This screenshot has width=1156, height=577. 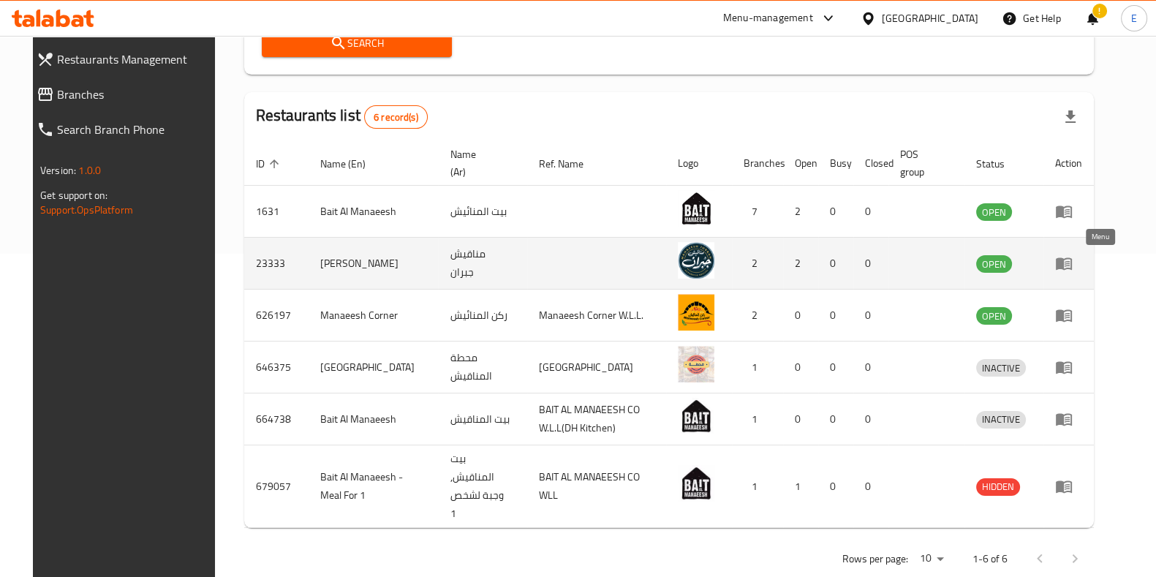 What do you see at coordinates (990, 559) in the screenshot?
I see `p: 1-6 of 6` at bounding box center [990, 559].